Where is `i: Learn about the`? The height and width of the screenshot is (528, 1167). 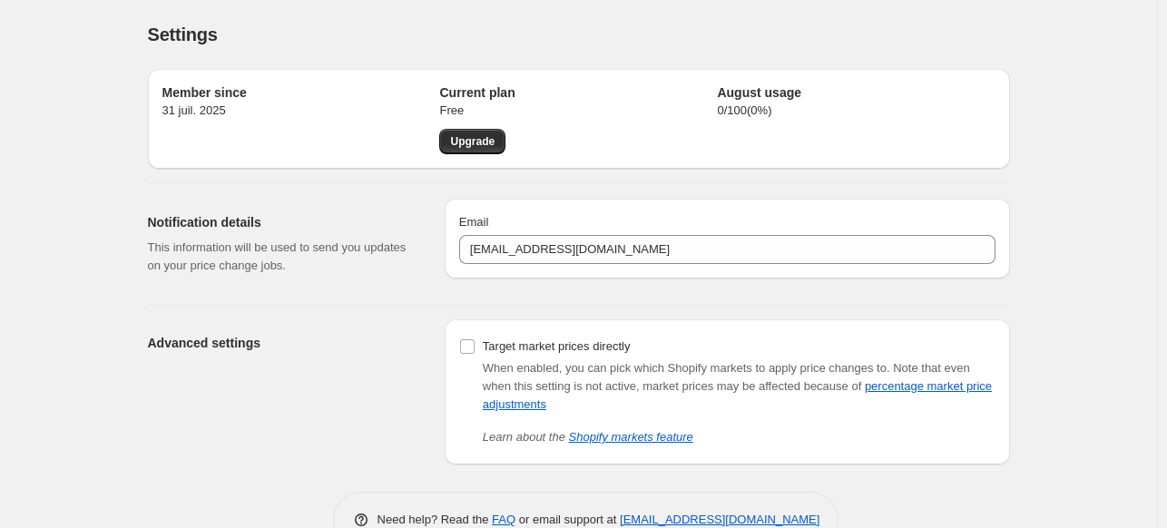 i: Learn about the is located at coordinates (588, 436).